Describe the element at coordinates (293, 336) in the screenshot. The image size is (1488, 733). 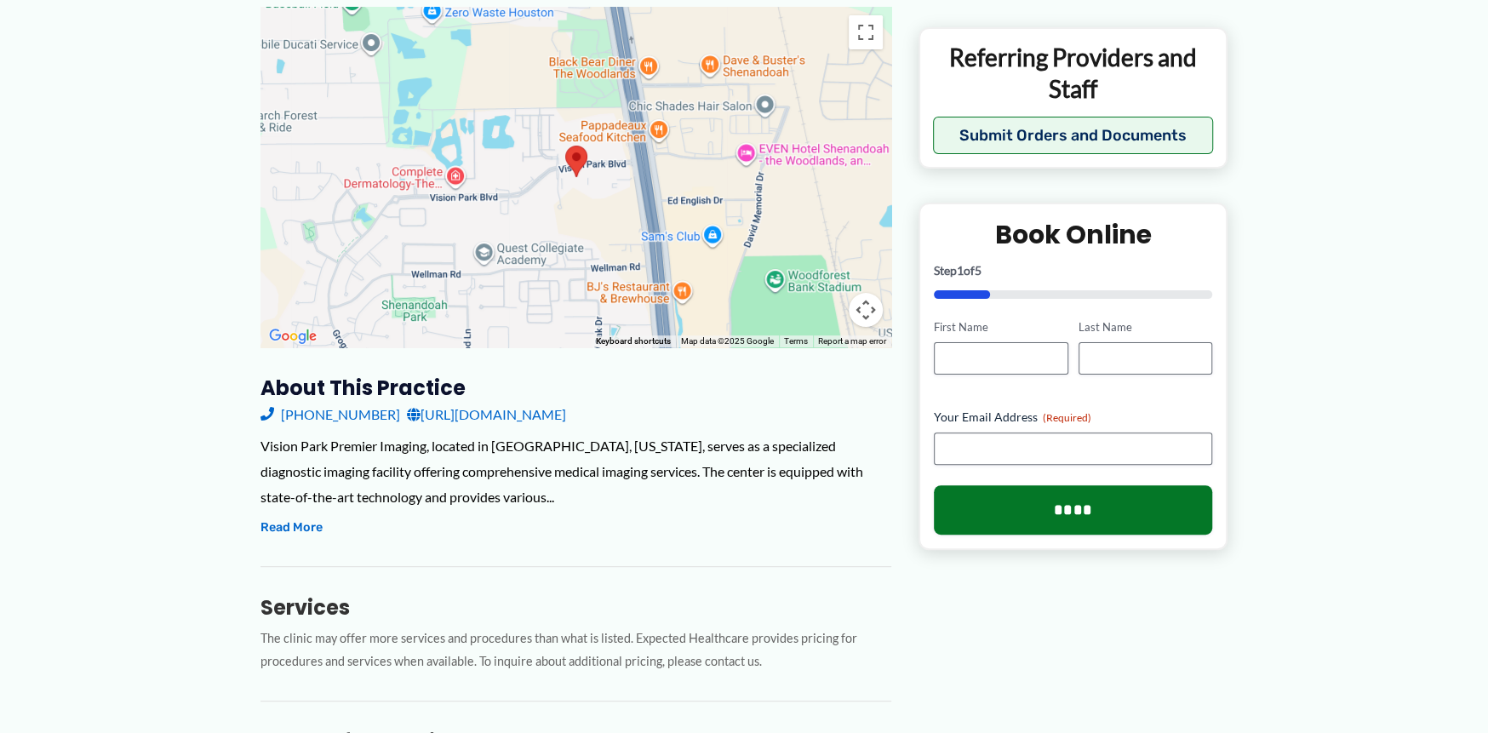
I see `a: Open this area in Google Maps (opens a new window)` at that location.